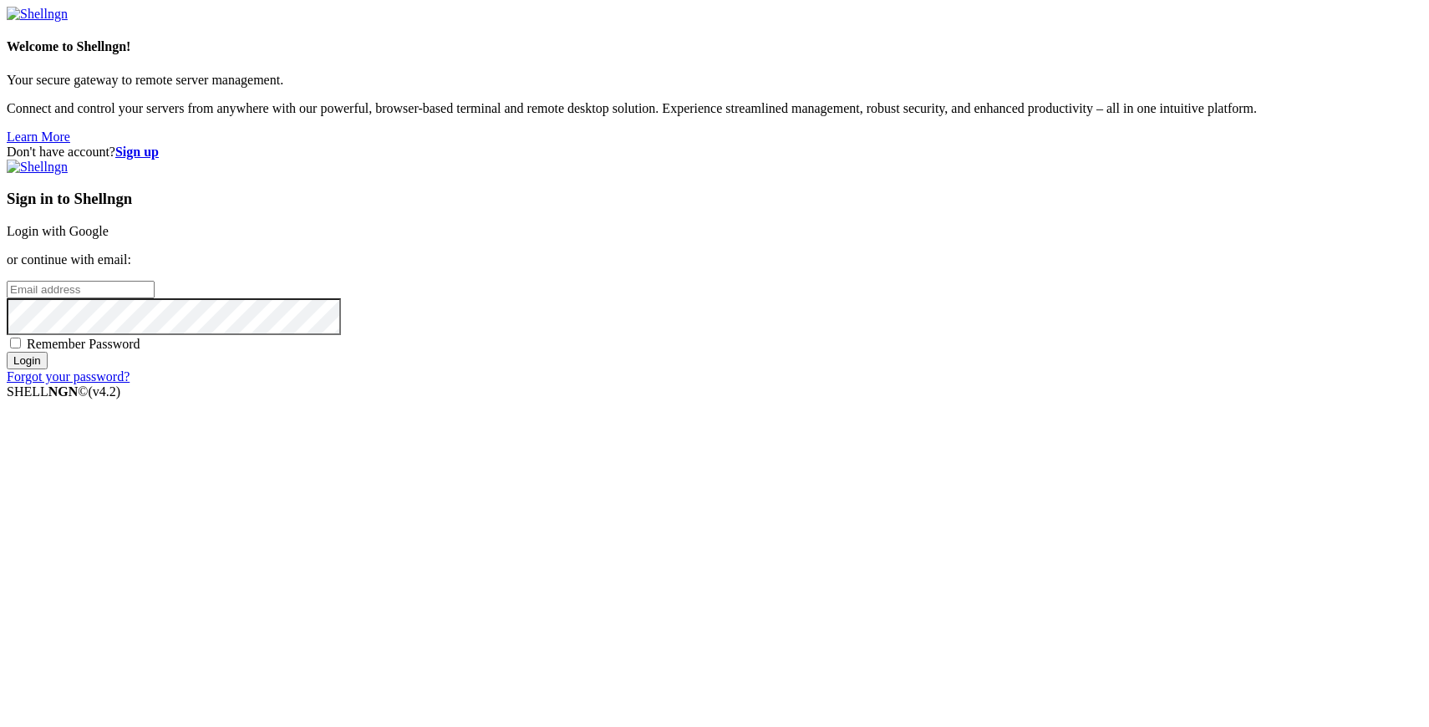  Describe the element at coordinates (68, 376) in the screenshot. I see `a: Forgot your password?` at that location.